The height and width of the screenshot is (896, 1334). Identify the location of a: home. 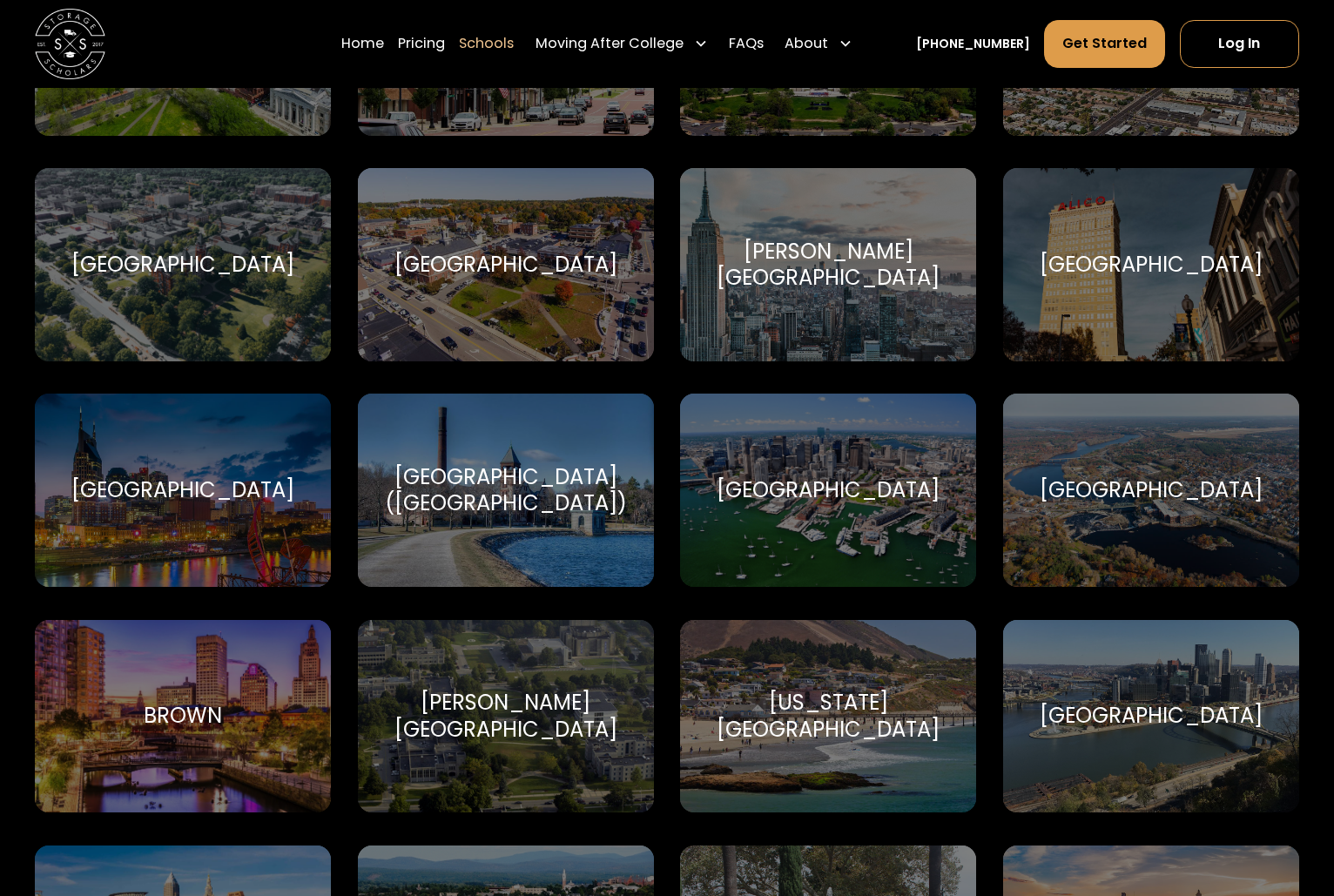
(70, 43).